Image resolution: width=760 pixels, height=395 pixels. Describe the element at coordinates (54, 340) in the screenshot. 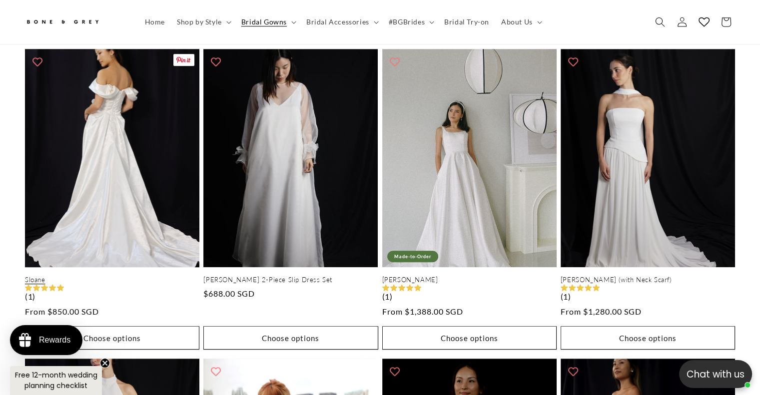

I see `div: Rewards` at that location.